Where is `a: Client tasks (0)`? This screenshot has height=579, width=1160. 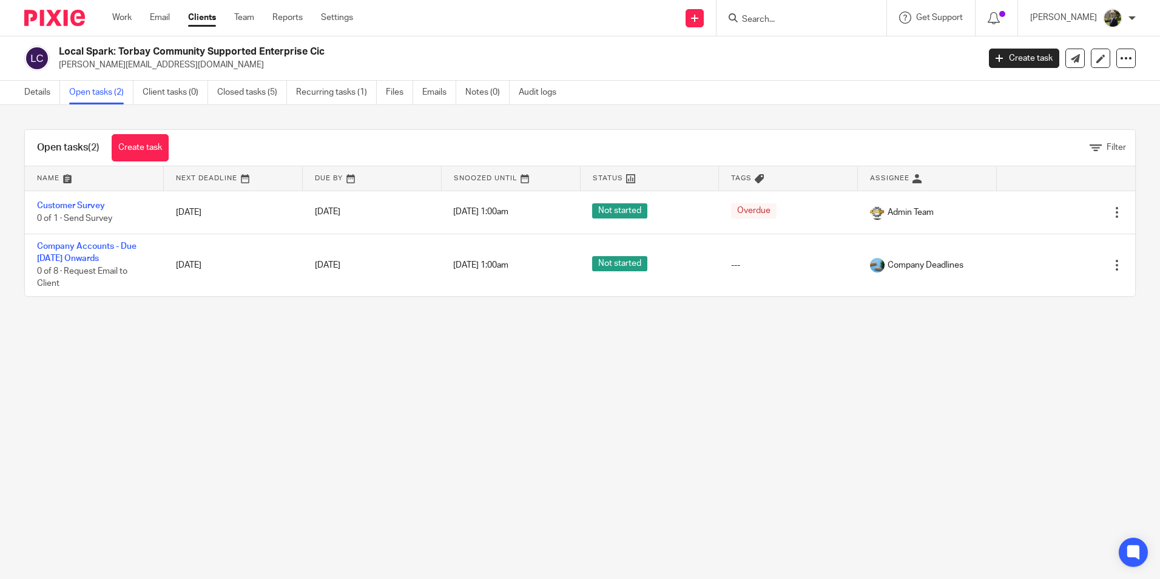
a: Client tasks (0) is located at coordinates (175, 92).